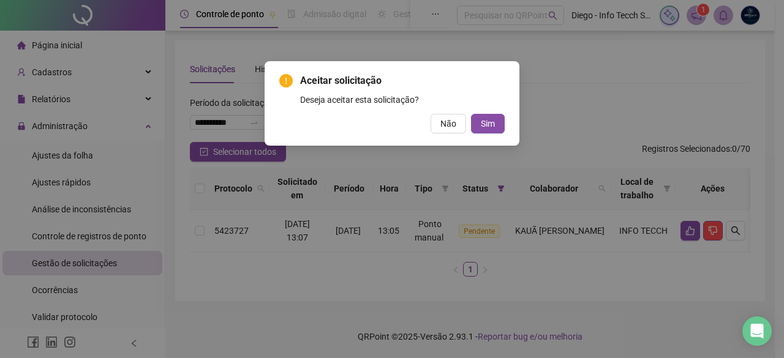 The image size is (784, 358). Describe the element at coordinates (488, 124) in the screenshot. I see `button: Sim` at that location.